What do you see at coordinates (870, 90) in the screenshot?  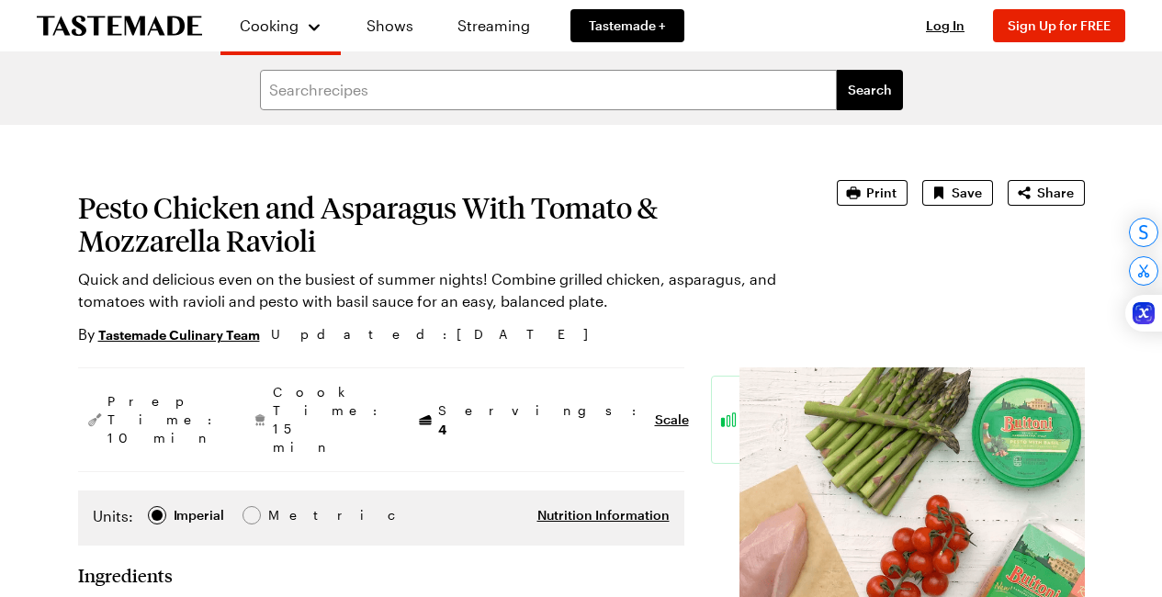 I see `button: filters` at bounding box center [870, 90].